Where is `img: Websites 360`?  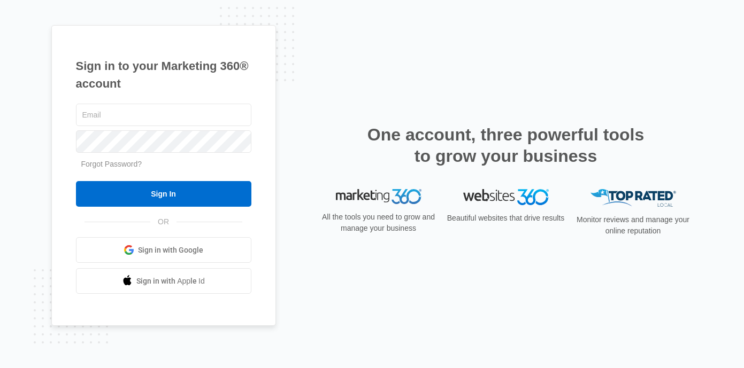
img: Websites 360 is located at coordinates (506, 197).